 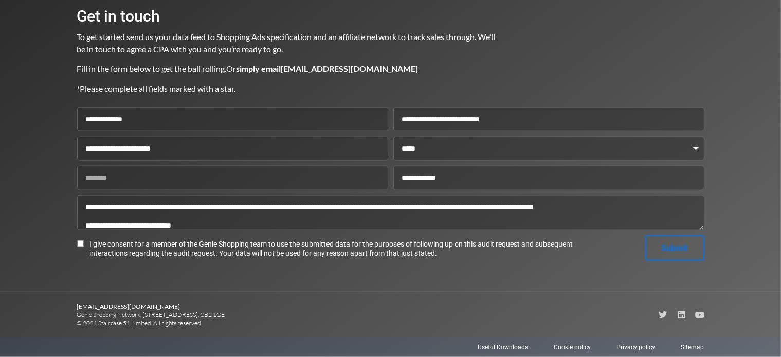 What do you see at coordinates (692, 347) in the screenshot?
I see `span: Sitemap` at bounding box center [692, 347].